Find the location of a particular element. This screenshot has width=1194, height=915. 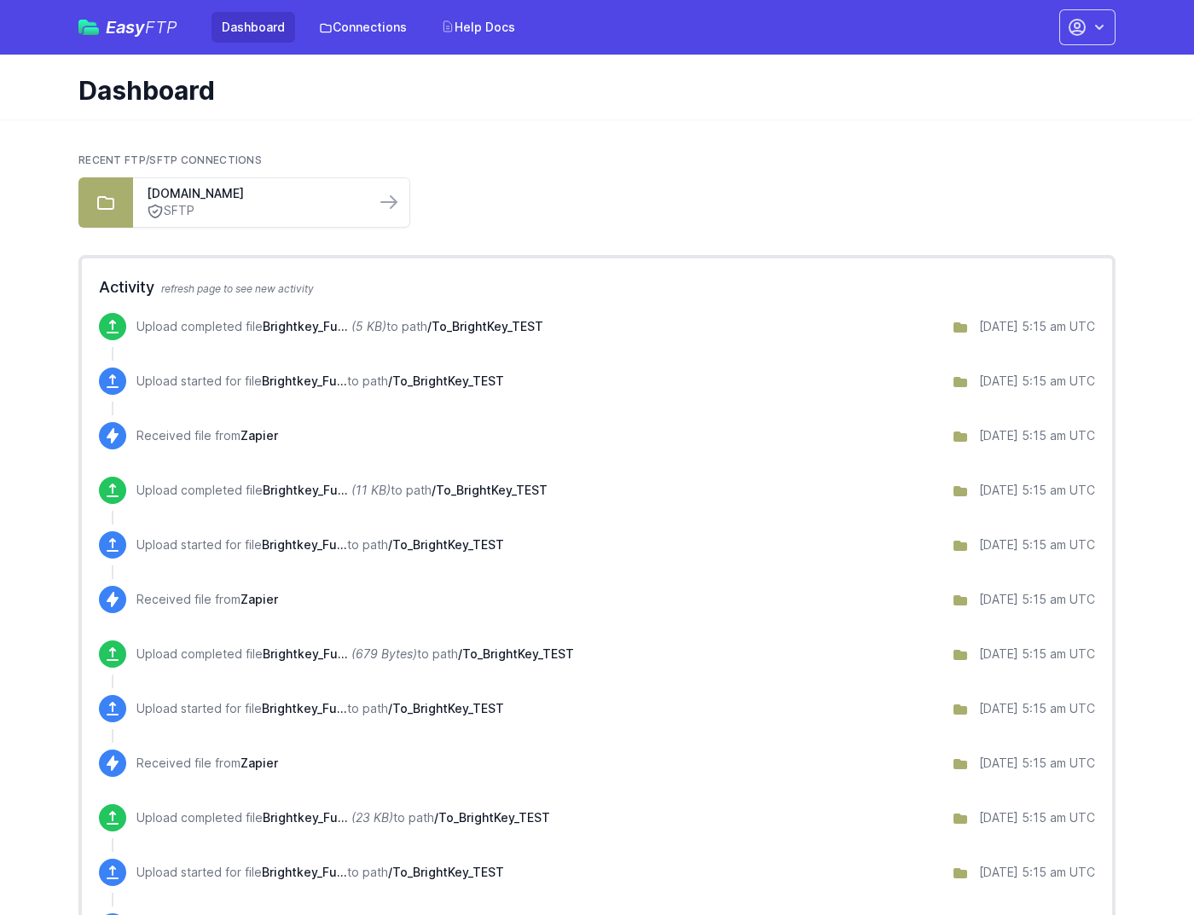

img: easyftp_logo.png is located at coordinates (89, 27).